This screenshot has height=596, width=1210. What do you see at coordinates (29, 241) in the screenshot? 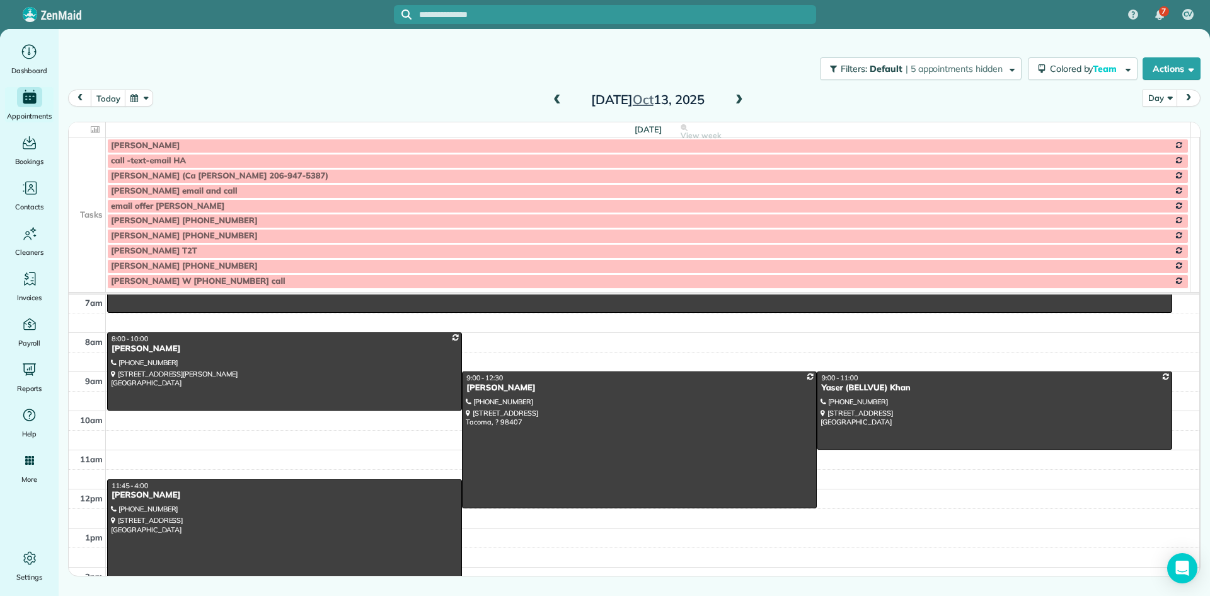
I see `a: Cleaners` at bounding box center [29, 241].